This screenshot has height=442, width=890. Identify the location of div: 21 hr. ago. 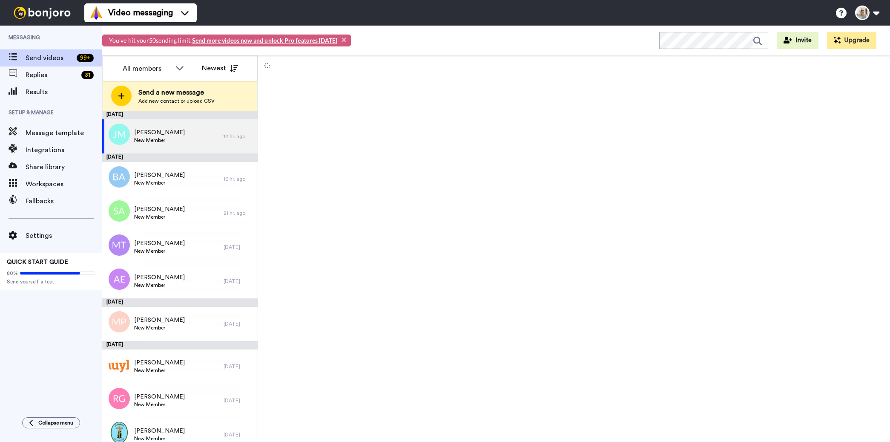
(239, 213).